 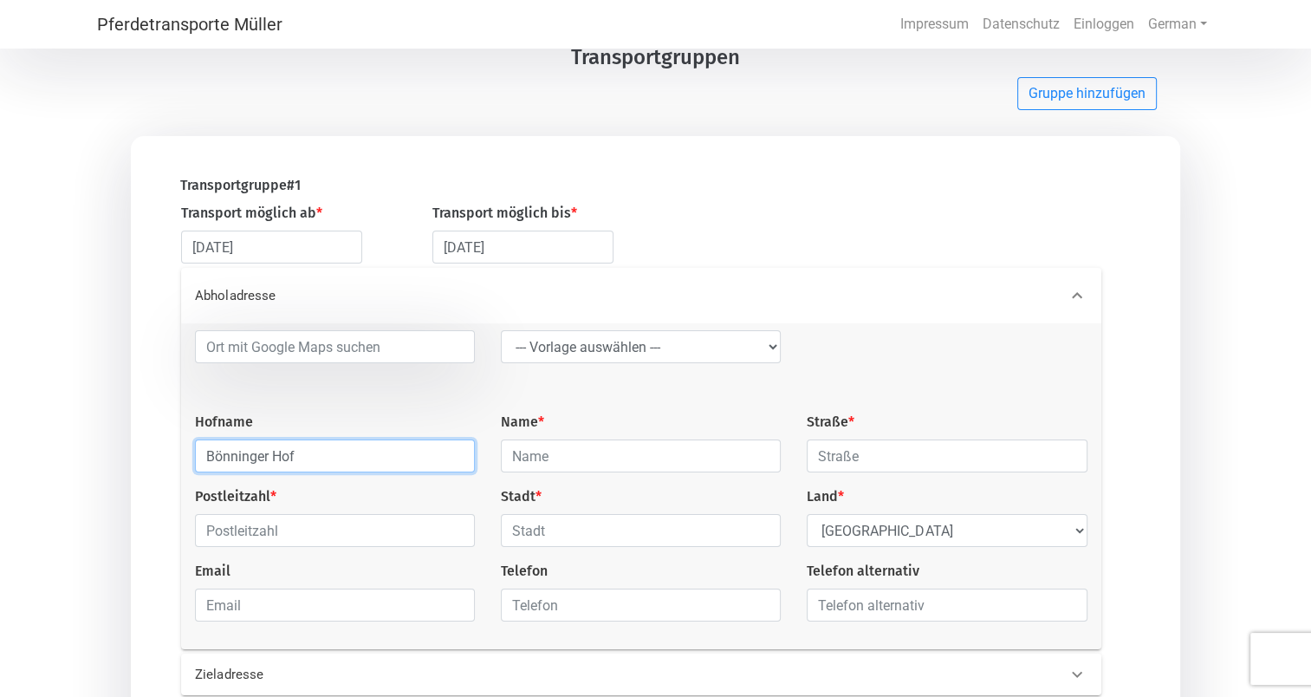 What do you see at coordinates (1086, 94) in the screenshot?
I see `button: Gruppe hinzufügen` at bounding box center [1086, 94].